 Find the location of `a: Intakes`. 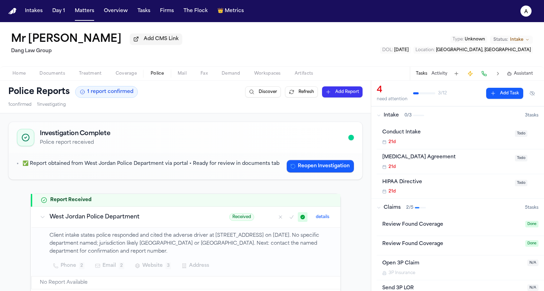

a: Intakes is located at coordinates (34, 11).